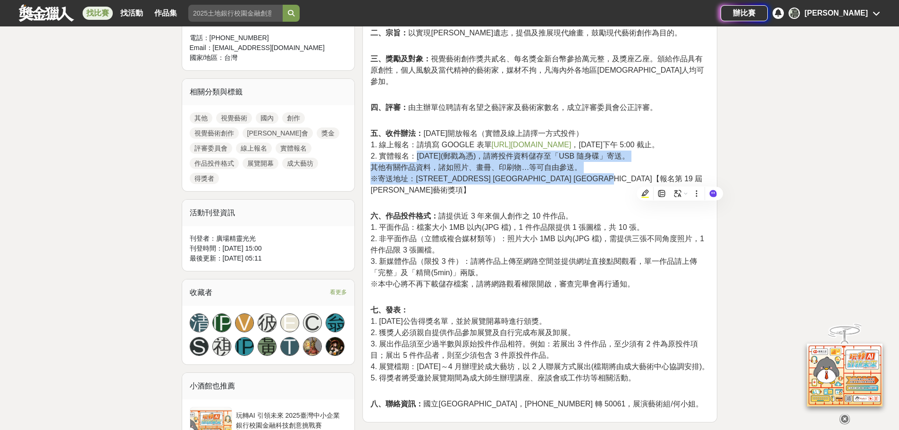 The height and width of the screenshot is (430, 899). What do you see at coordinates (269, 92) in the screenshot?
I see `div: 相關分類與標籤` at bounding box center [269, 92].